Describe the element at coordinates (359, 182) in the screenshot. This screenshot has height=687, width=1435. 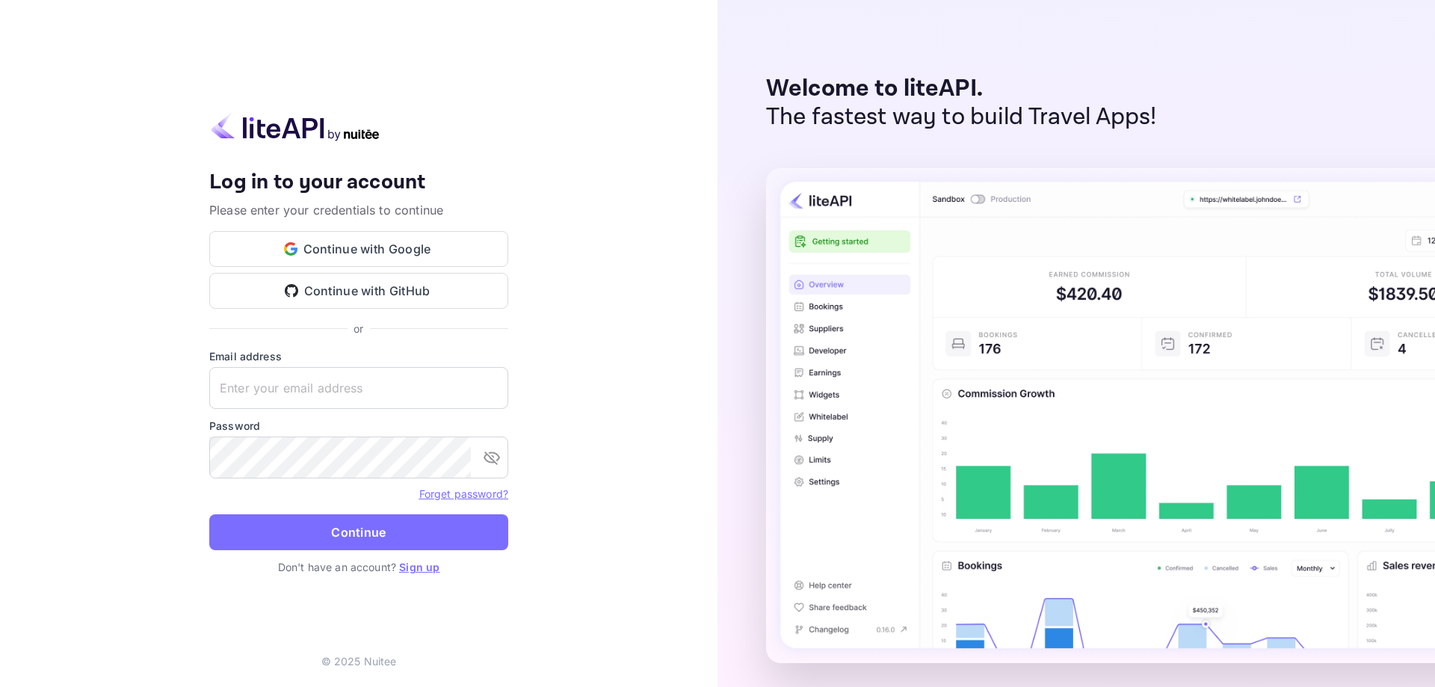
I see `h4: Log in to your account` at that location.